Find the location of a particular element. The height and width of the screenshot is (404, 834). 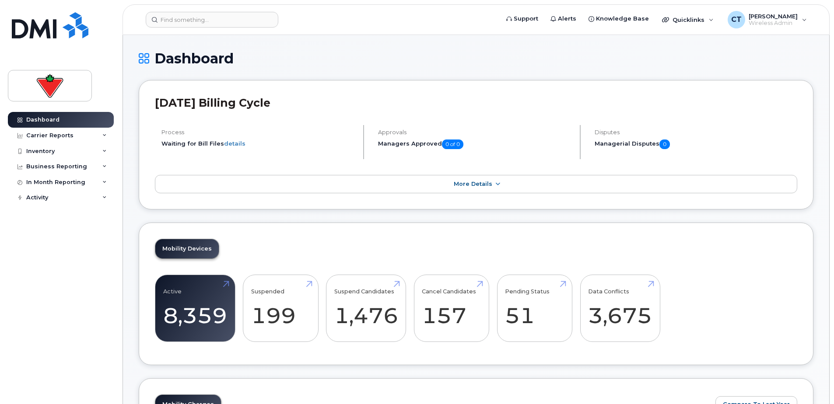

h4: Process is located at coordinates (259, 132).